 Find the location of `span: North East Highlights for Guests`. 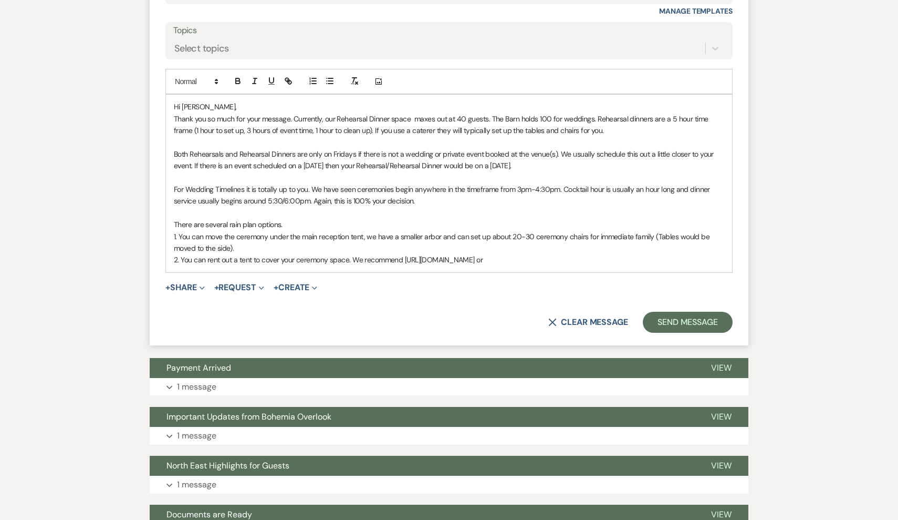

span: North East Highlights for Guests is located at coordinates (228, 465).